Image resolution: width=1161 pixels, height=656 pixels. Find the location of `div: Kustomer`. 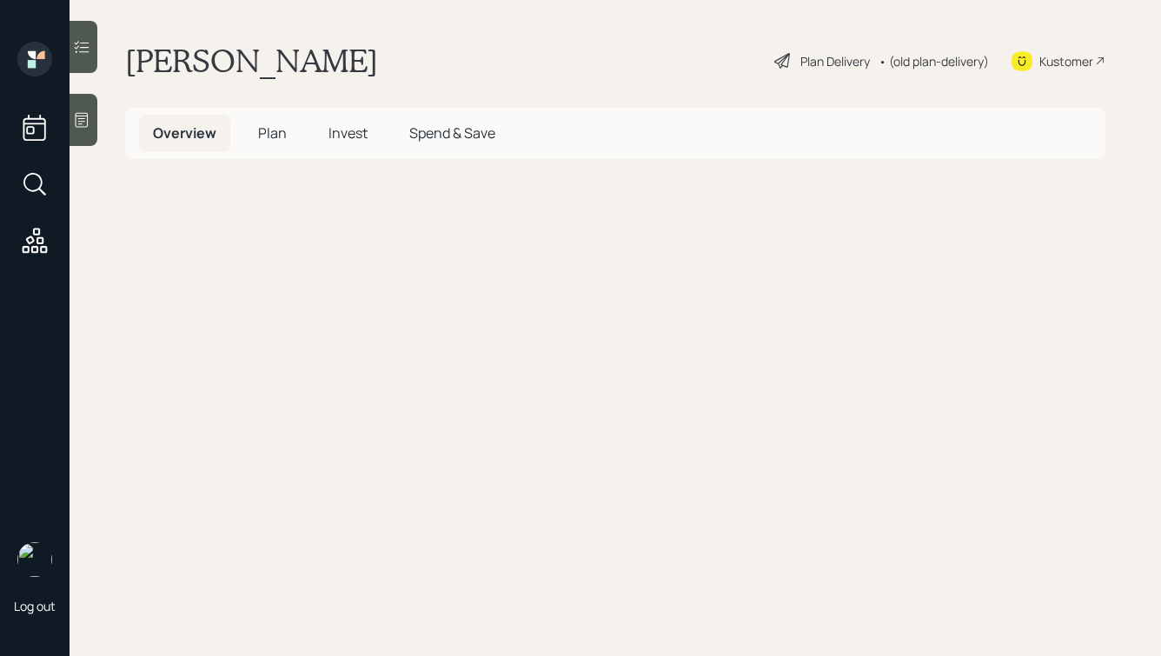

div: Kustomer is located at coordinates (1067, 61).